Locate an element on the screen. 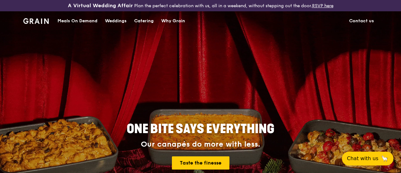 The width and height of the screenshot is (401, 173). a: Catering is located at coordinates (144, 21).